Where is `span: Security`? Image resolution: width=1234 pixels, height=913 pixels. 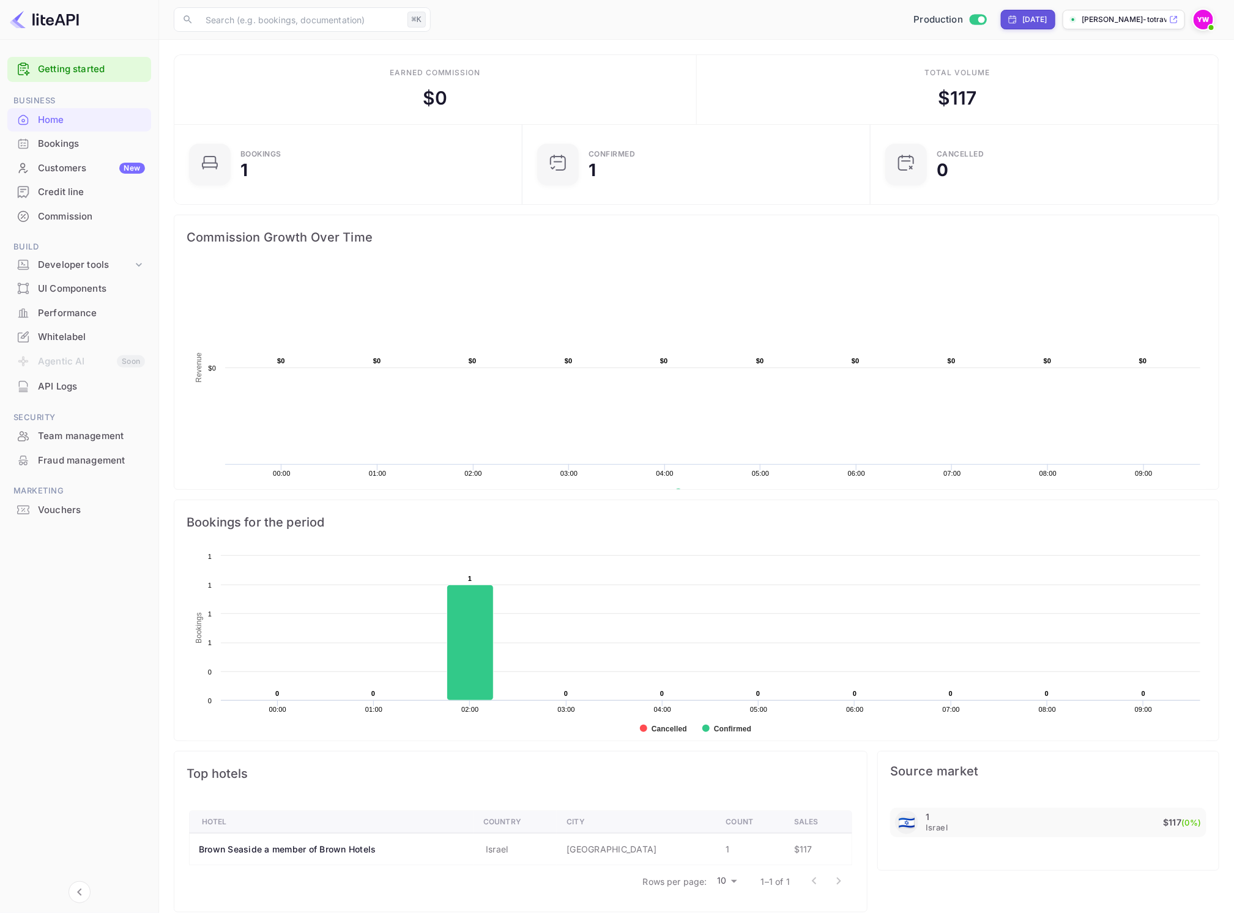 span: Security is located at coordinates (79, 418).